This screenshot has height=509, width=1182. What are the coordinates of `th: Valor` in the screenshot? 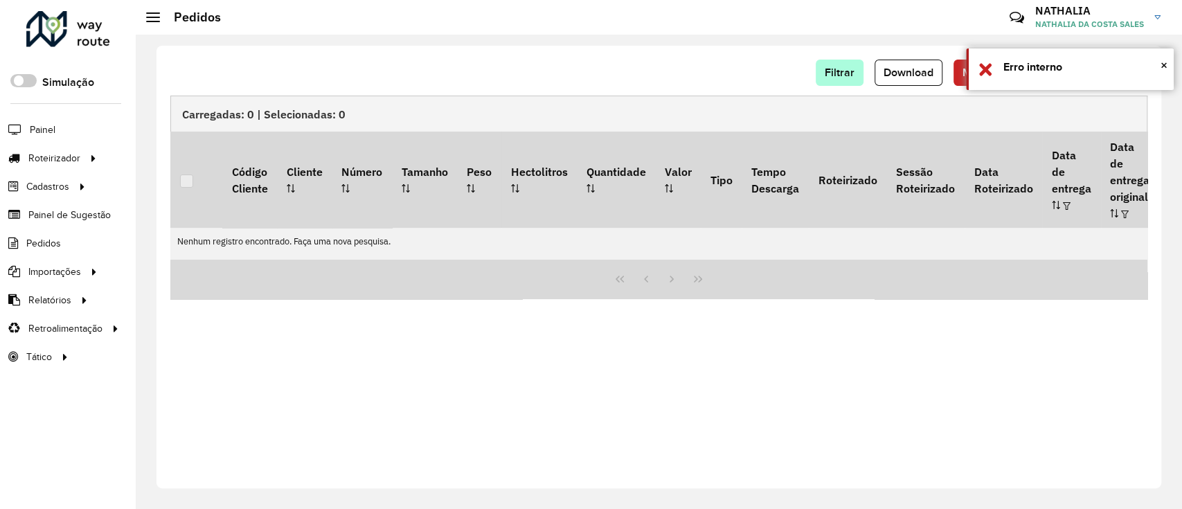 It's located at (678, 179).